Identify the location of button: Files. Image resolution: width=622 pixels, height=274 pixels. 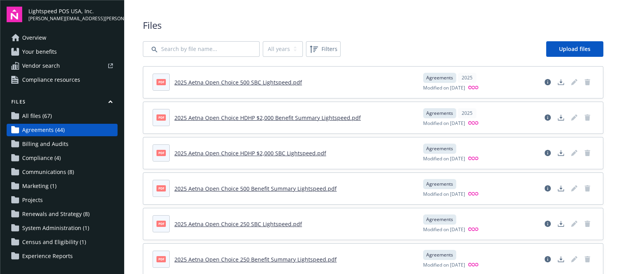
(62, 103).